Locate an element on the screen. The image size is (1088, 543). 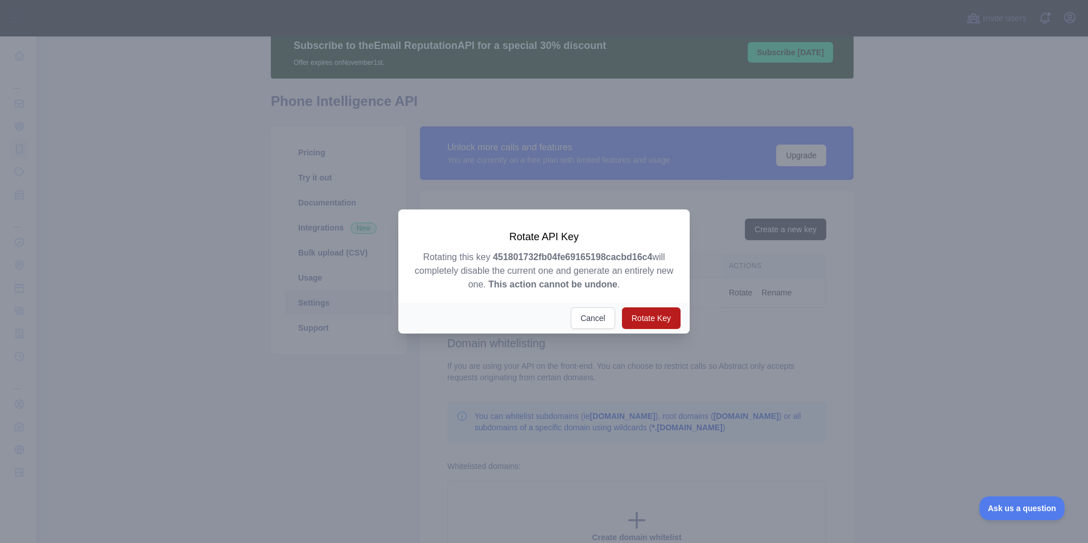
h3: Rotate API Key is located at coordinates (544, 237).